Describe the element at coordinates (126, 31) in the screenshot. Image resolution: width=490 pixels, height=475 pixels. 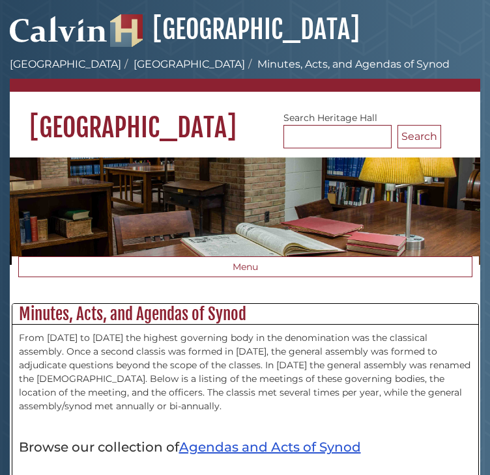
I see `img: Hekman Library Logo` at that location.